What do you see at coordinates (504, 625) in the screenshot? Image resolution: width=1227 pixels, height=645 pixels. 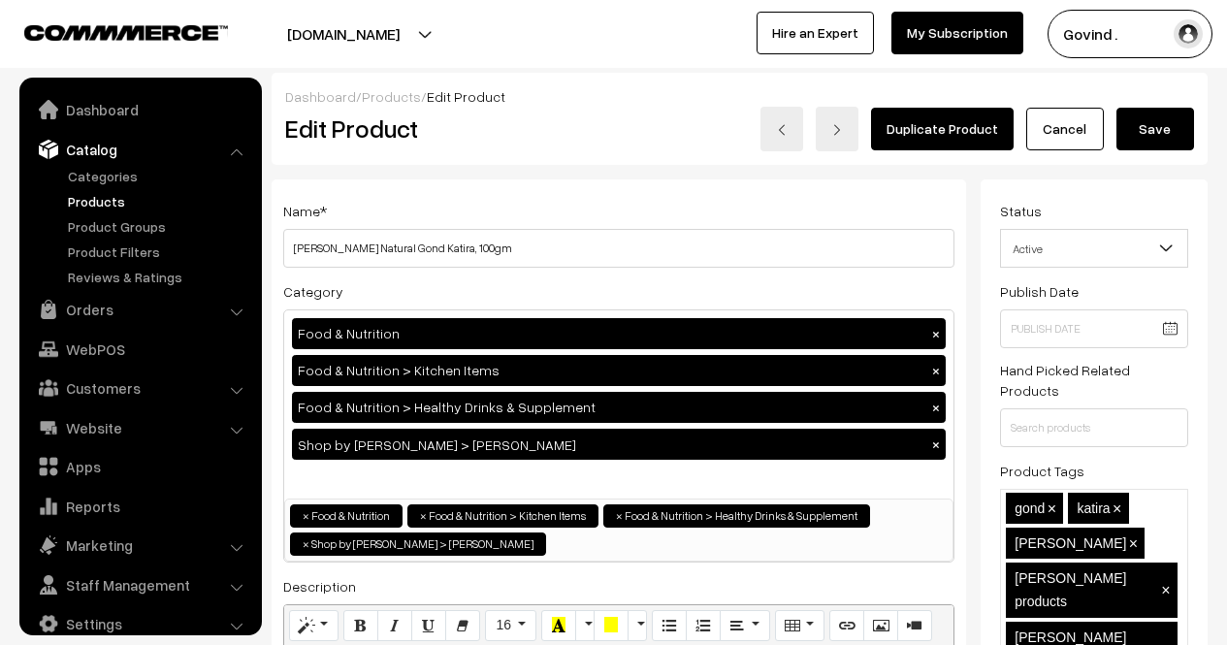 I see `span: 16` at bounding box center [504, 625].